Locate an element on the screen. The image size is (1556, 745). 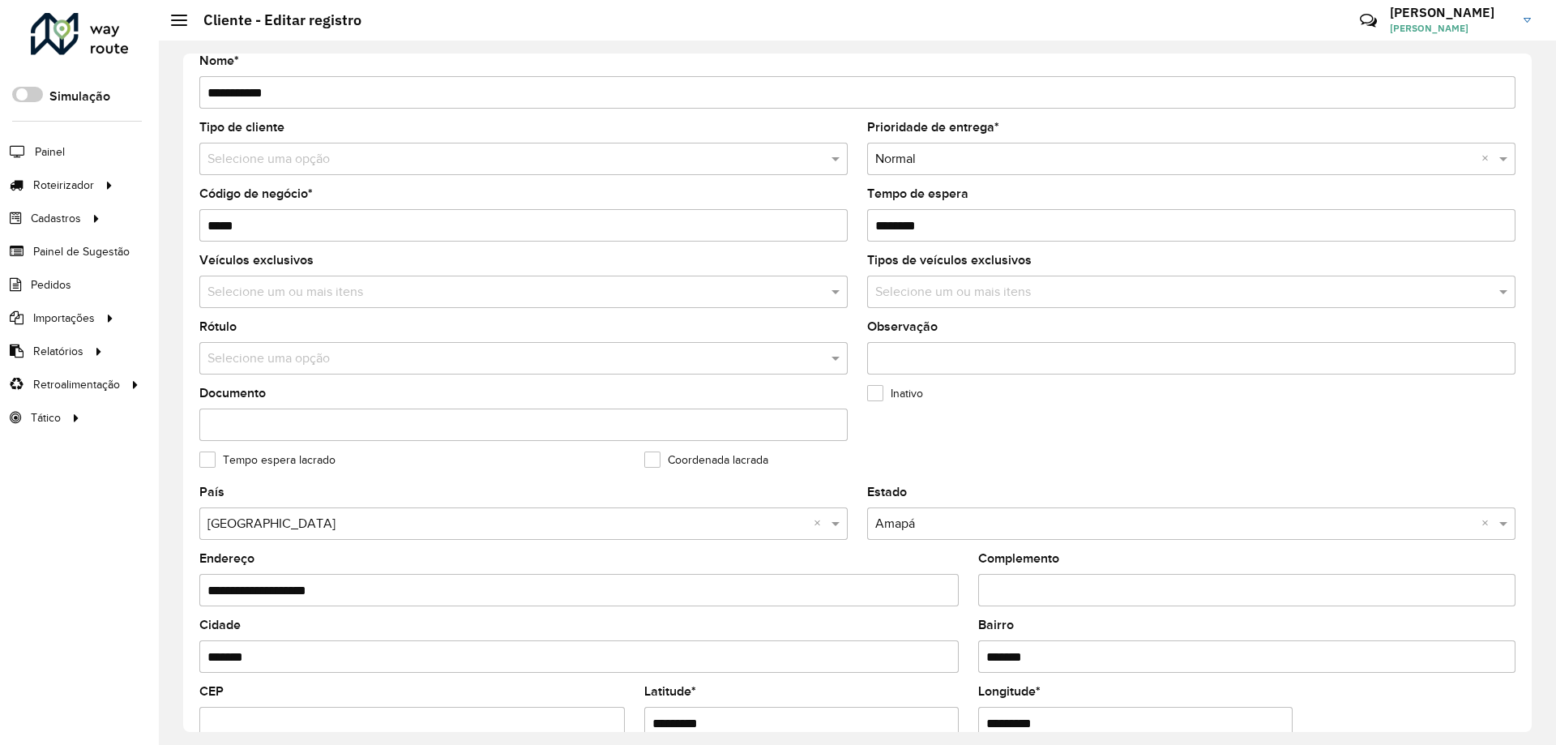
label: Simulação is located at coordinates (79, 96).